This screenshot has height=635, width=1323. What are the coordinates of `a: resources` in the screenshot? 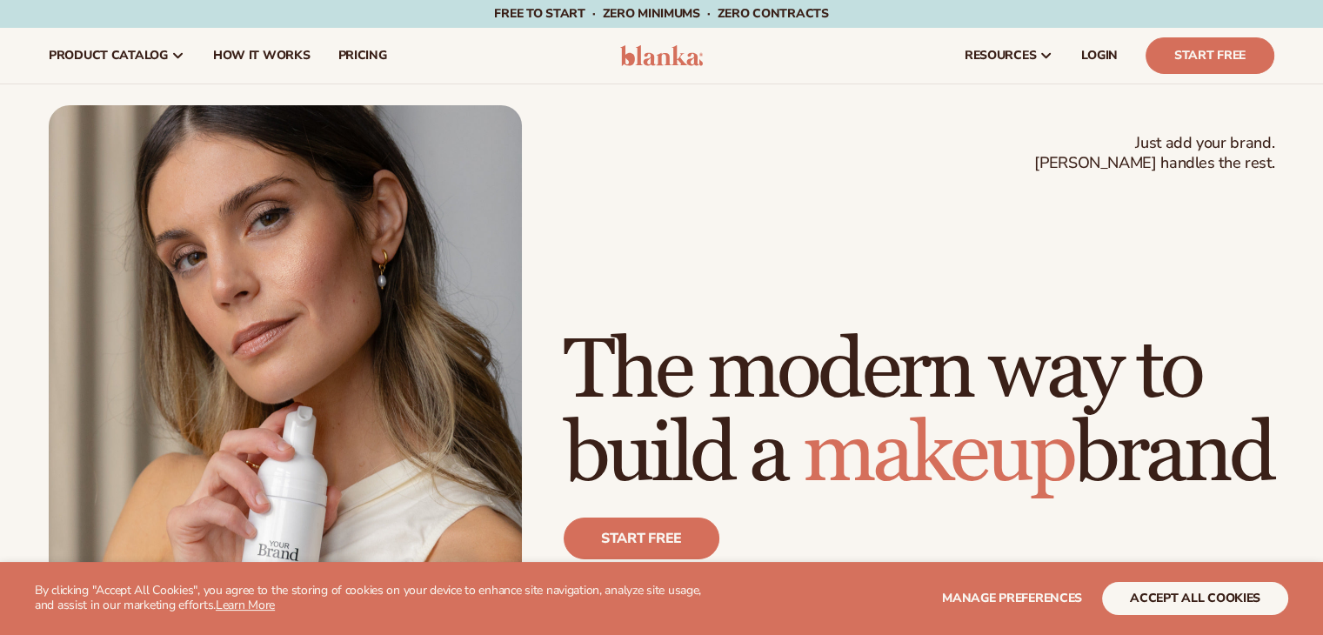 It's located at (1009, 56).